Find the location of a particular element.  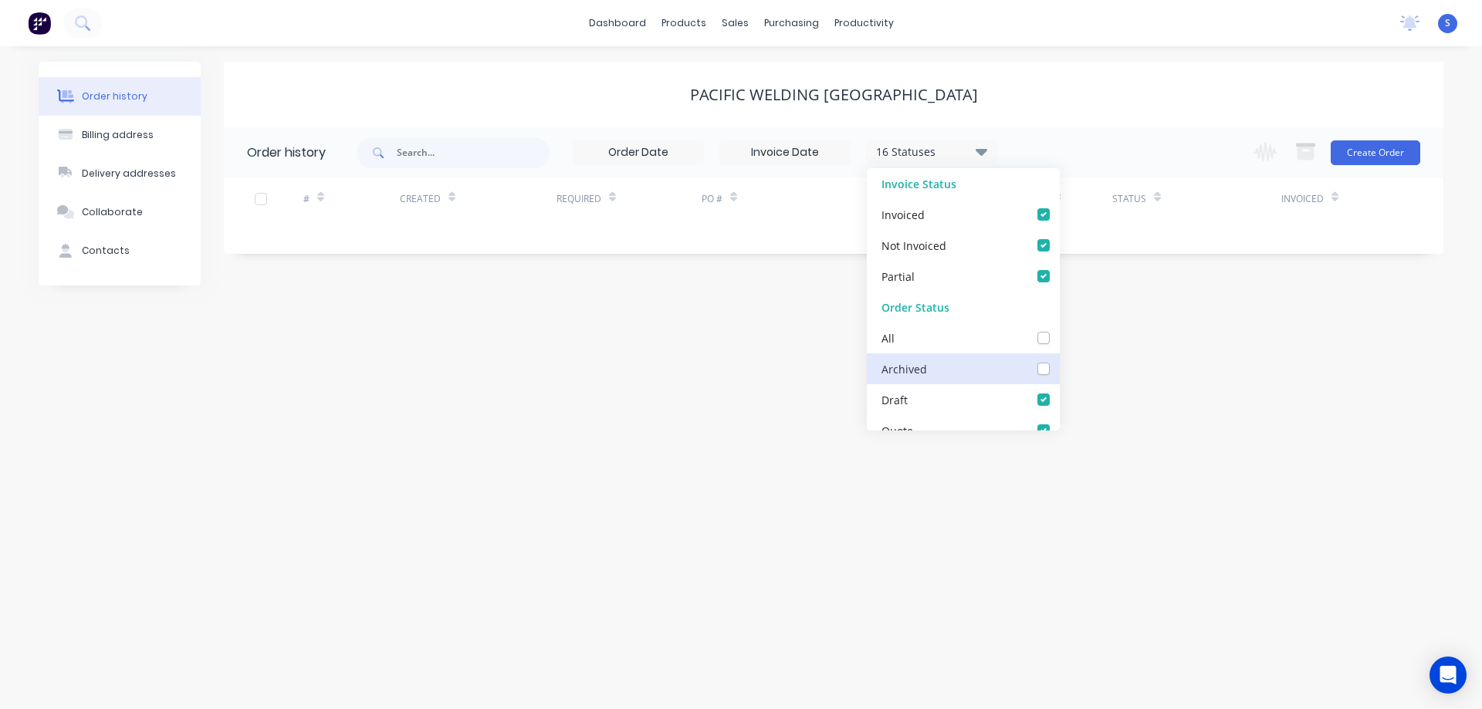

img: Factory is located at coordinates (39, 23).